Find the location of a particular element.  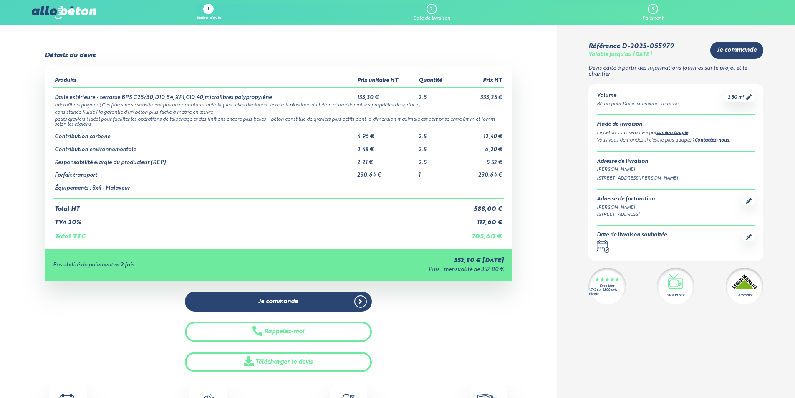

div: Adresse de livraison is located at coordinates (675, 161).